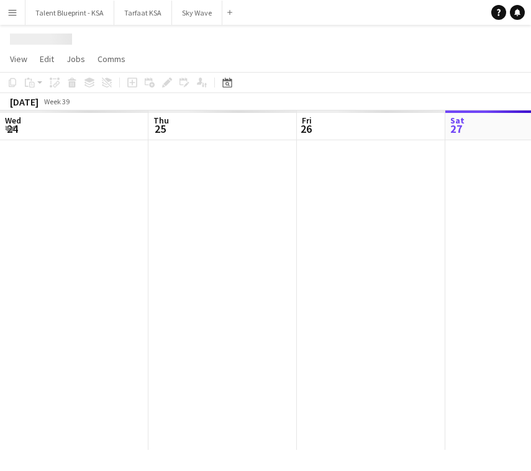  I want to click on a: Jobs, so click(76, 59).